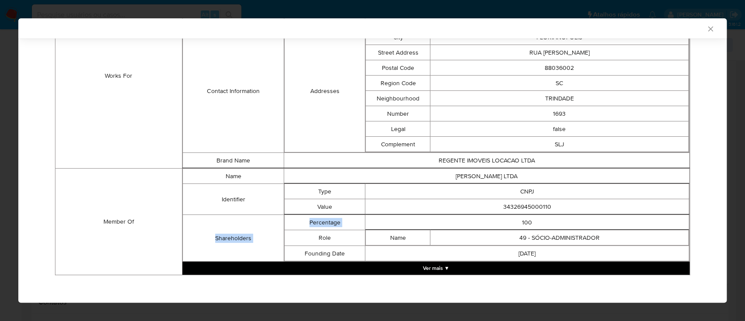 This screenshot has width=745, height=321. I want to click on td: TRINDADE, so click(559, 98).